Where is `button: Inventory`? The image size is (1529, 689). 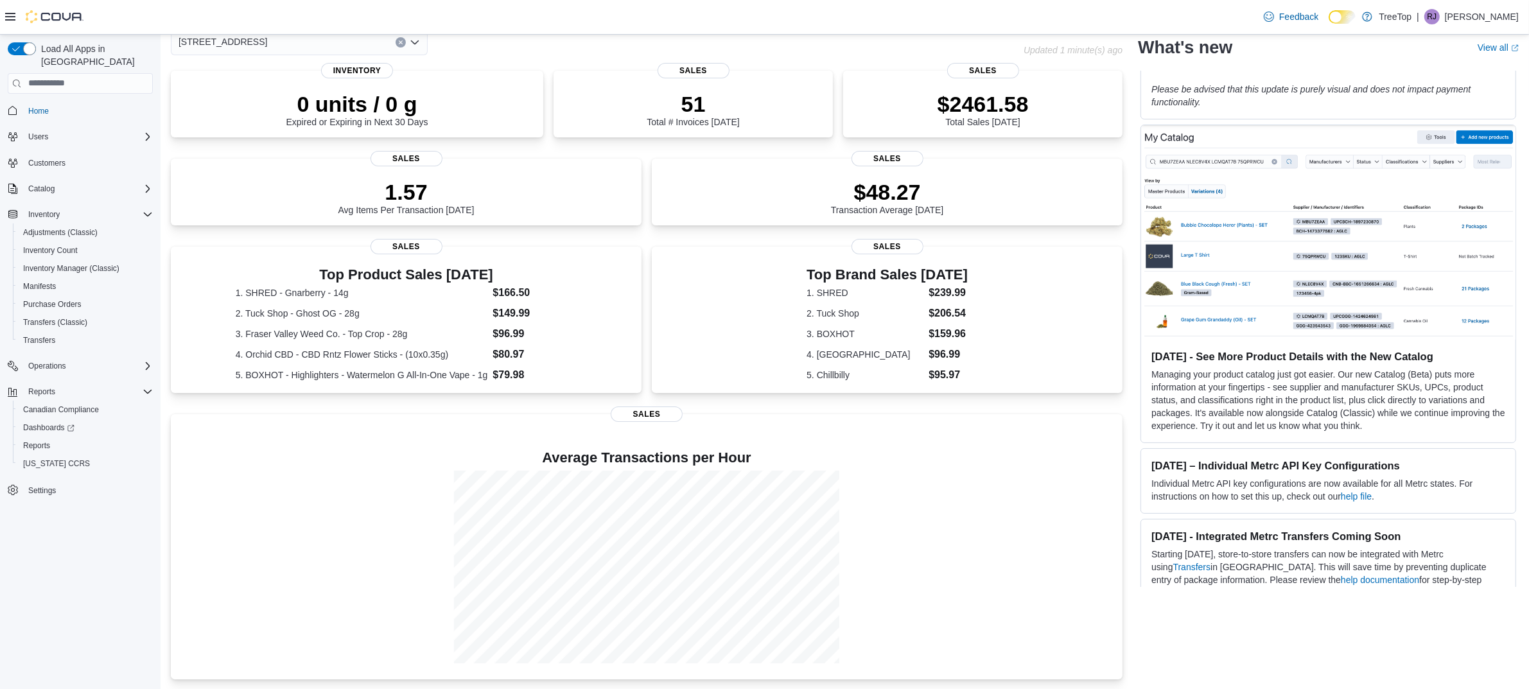
button: Inventory is located at coordinates (44, 214).